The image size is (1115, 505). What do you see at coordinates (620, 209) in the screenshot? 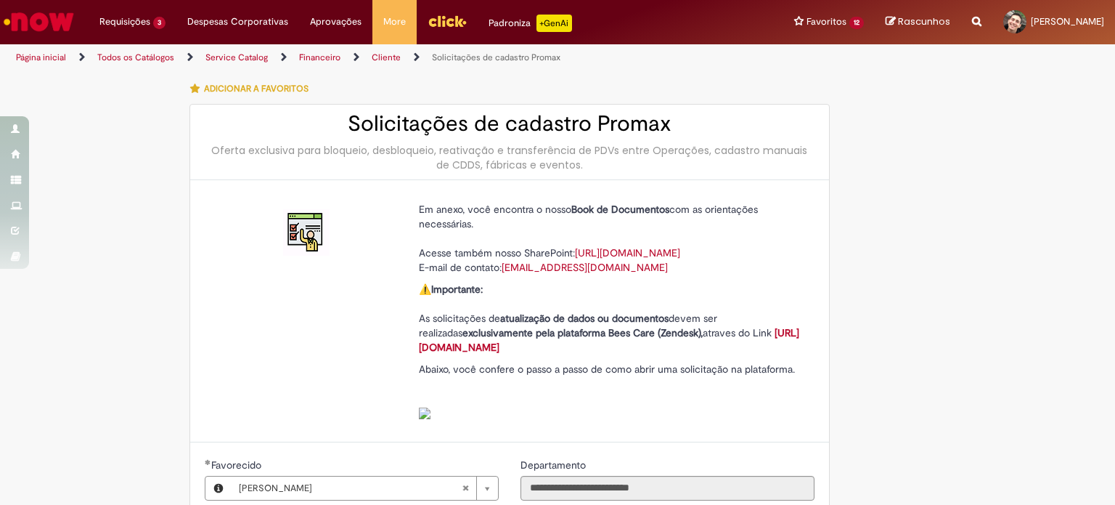
I see `strong: Book de Documentos` at bounding box center [620, 209].